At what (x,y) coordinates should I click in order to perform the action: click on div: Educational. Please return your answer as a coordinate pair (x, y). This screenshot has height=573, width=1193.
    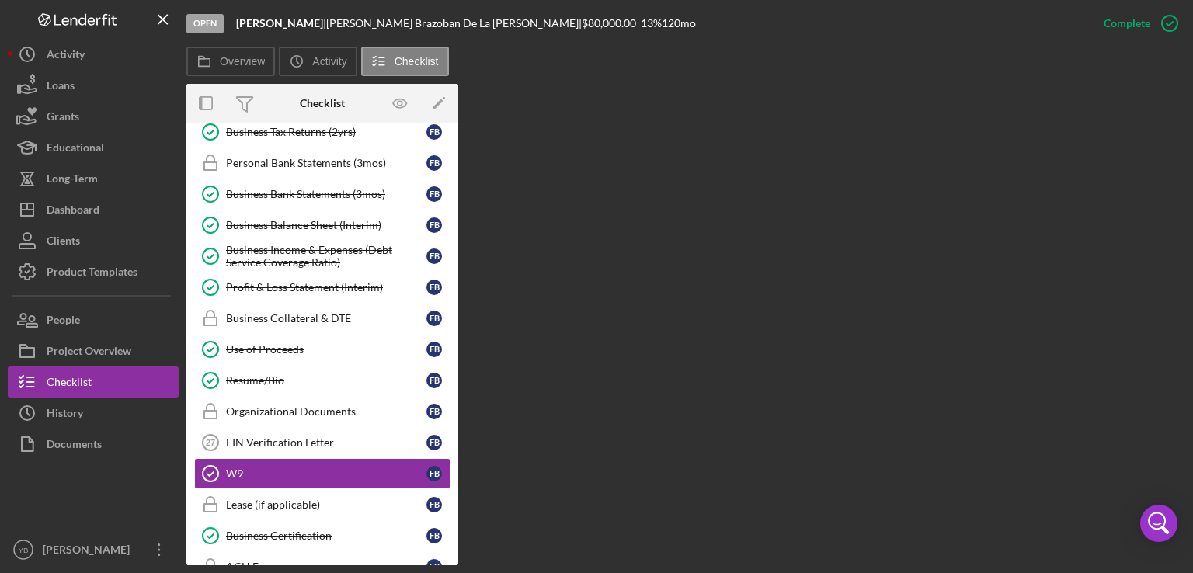
    Looking at the image, I should click on (75, 149).